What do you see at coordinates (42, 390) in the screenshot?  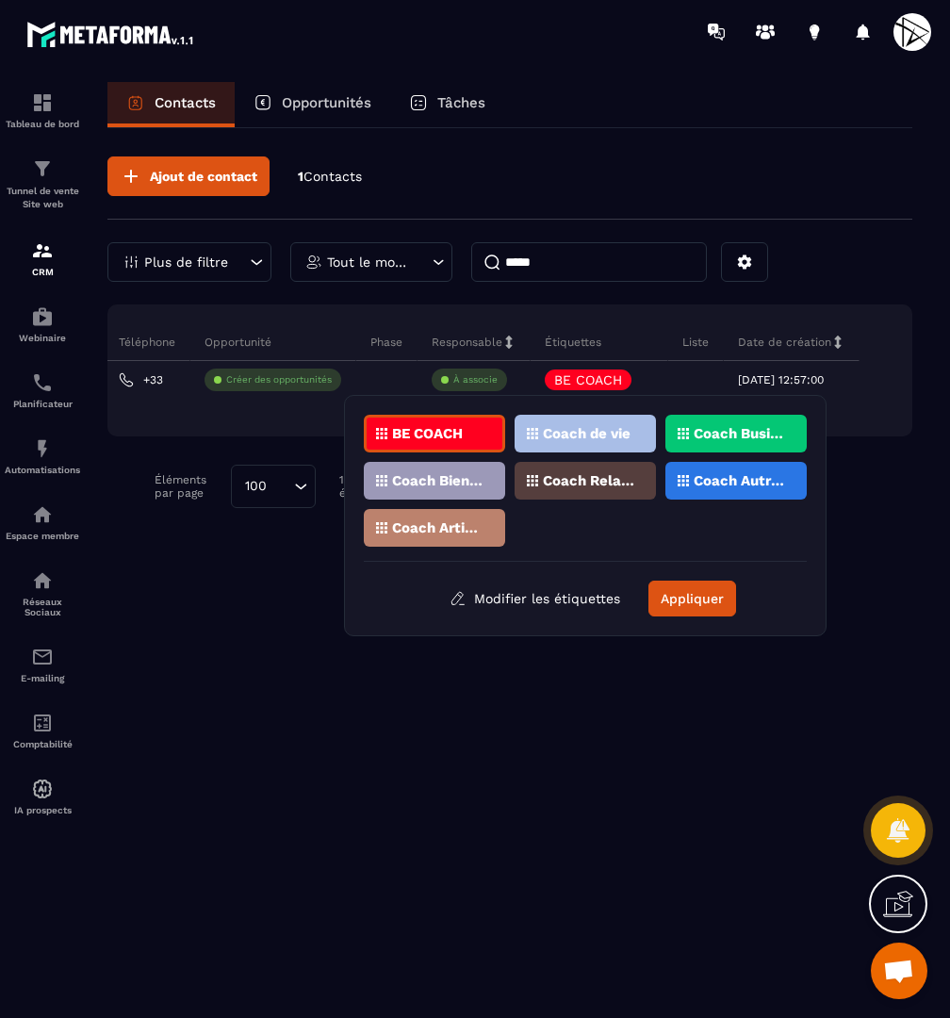 I see `a: schedulerschedulerPlanificateur` at bounding box center [42, 390].